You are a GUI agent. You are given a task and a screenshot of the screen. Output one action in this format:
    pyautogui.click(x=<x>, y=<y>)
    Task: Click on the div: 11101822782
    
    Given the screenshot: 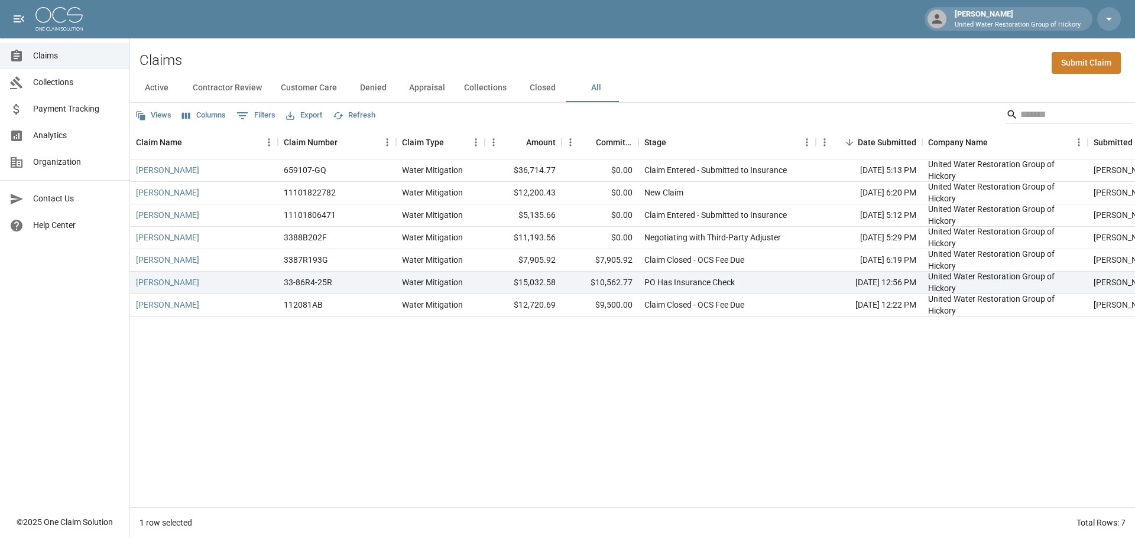 What is the action you would take?
    pyautogui.click(x=310, y=193)
    